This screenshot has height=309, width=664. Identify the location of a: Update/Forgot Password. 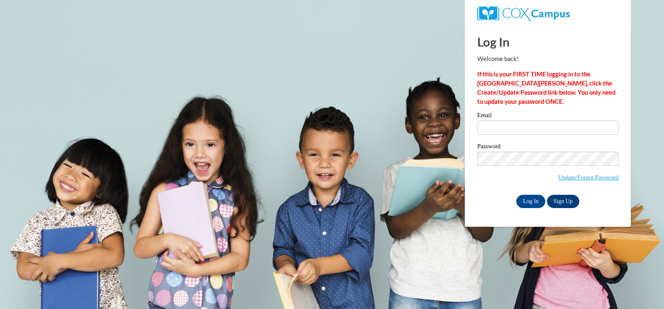
(588, 177).